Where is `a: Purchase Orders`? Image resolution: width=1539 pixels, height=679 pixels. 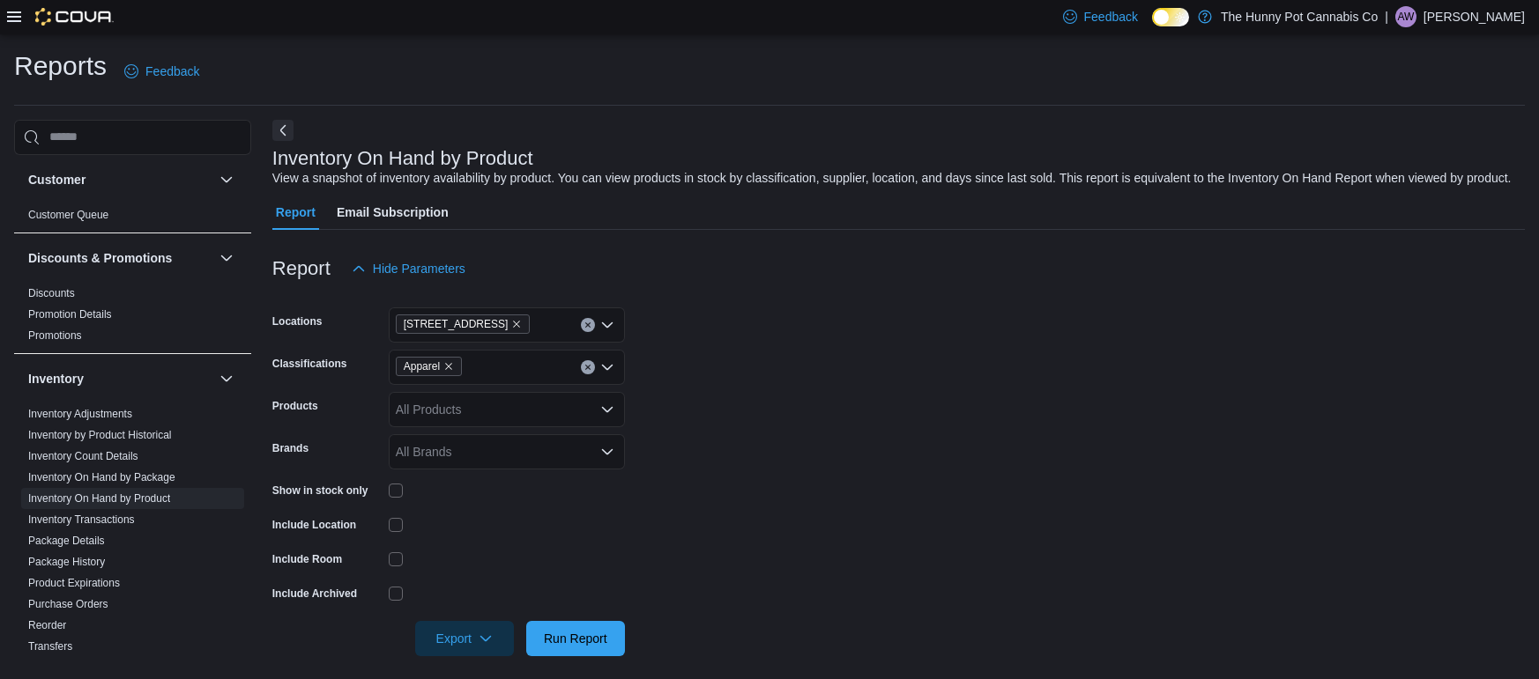 a: Purchase Orders is located at coordinates (68, 605).